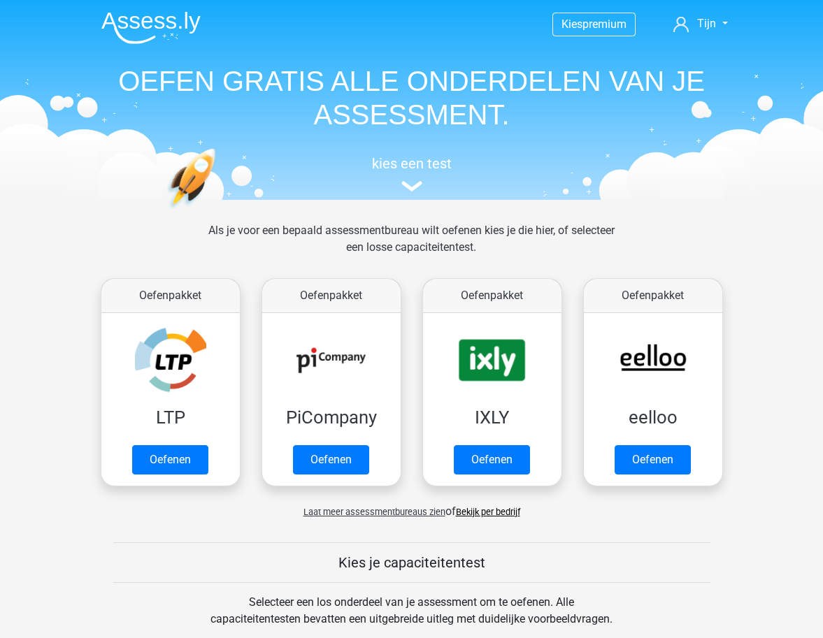 The image size is (823, 638). I want to click on a: Bekijk per bedrijf, so click(488, 512).